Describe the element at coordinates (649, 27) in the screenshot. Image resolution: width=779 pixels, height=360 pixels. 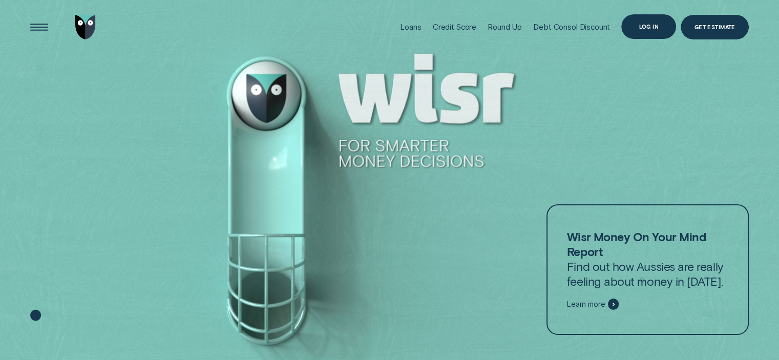
I see `button: Log in` at that location.